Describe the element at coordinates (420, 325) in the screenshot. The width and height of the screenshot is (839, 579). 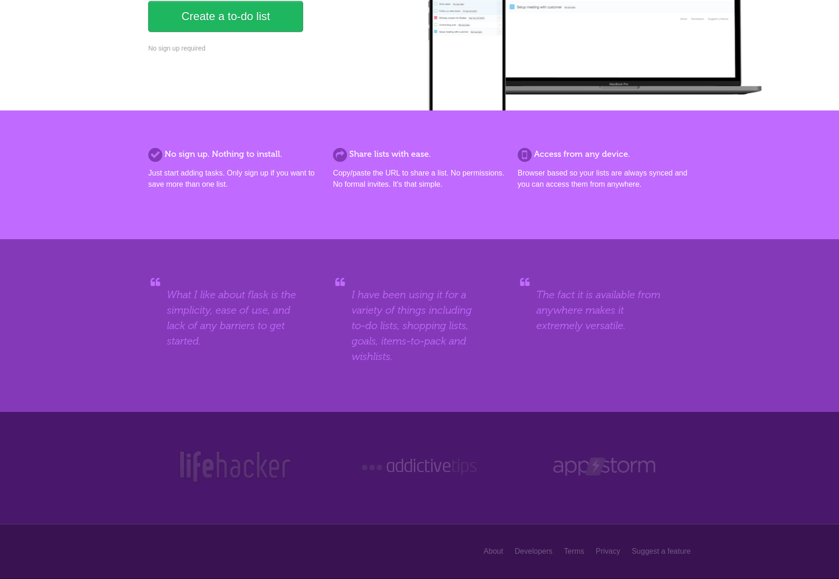
I see `blockquote: I have been using it for a variety of things including to-do lists, shopping lists, goals, items-...` at that location.